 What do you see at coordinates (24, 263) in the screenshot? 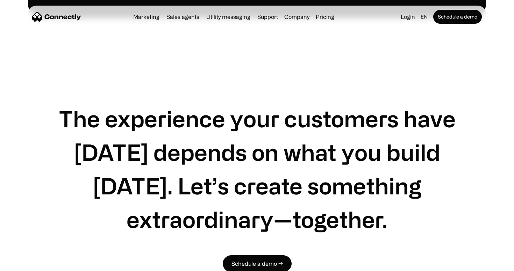
I see `aside: Language selected: English` at bounding box center [24, 263].